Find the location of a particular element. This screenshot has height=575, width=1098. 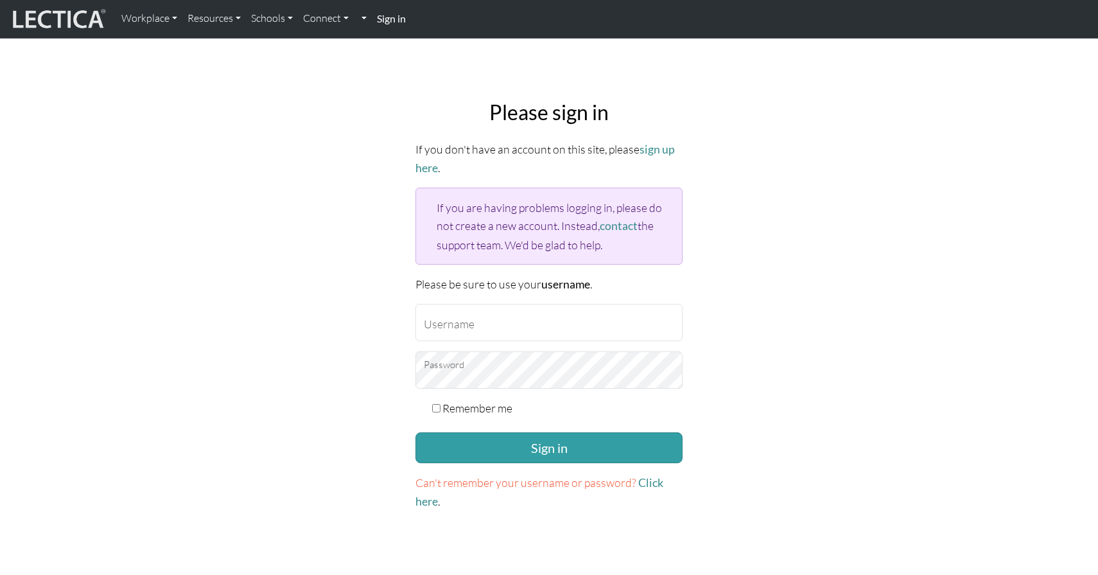

input: Username is located at coordinates (549, 322).